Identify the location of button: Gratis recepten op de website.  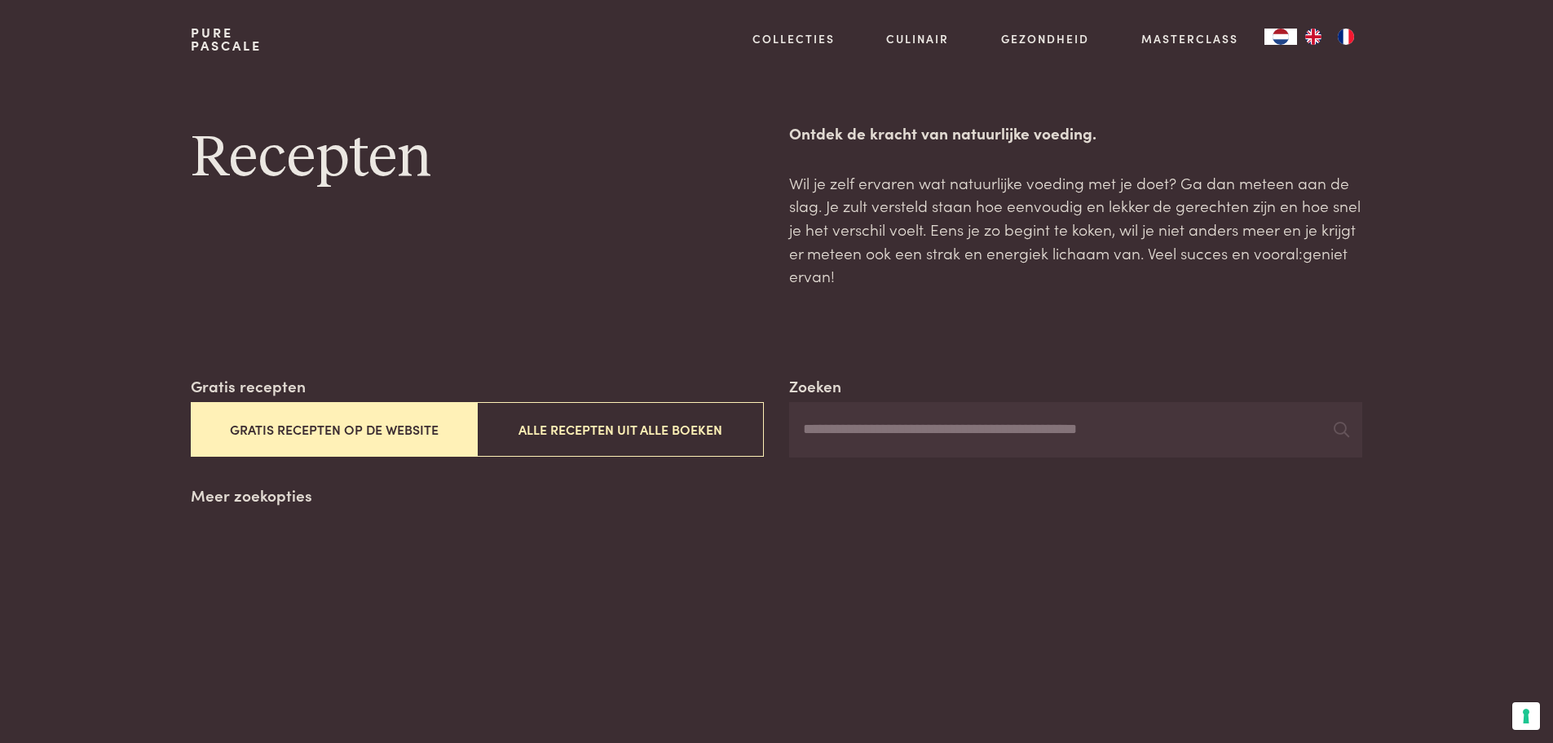
(333, 429).